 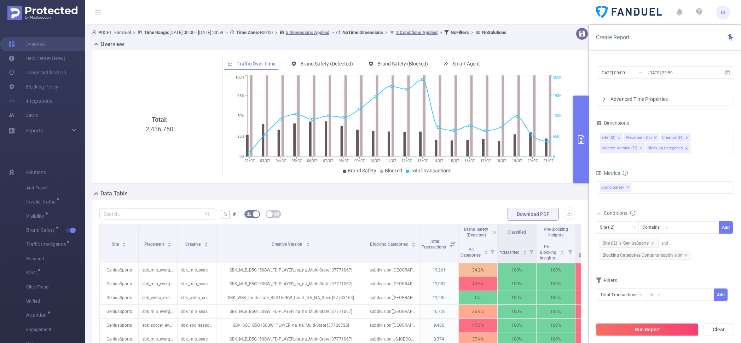 What do you see at coordinates (36, 216) in the screenshot?
I see `span: Visibility` at bounding box center [36, 216].